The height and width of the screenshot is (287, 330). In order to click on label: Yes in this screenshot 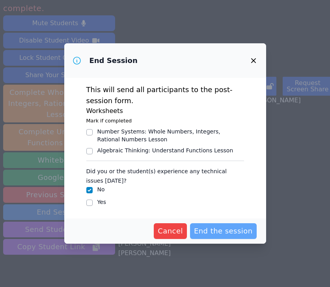, I will do `click(102, 202)`.